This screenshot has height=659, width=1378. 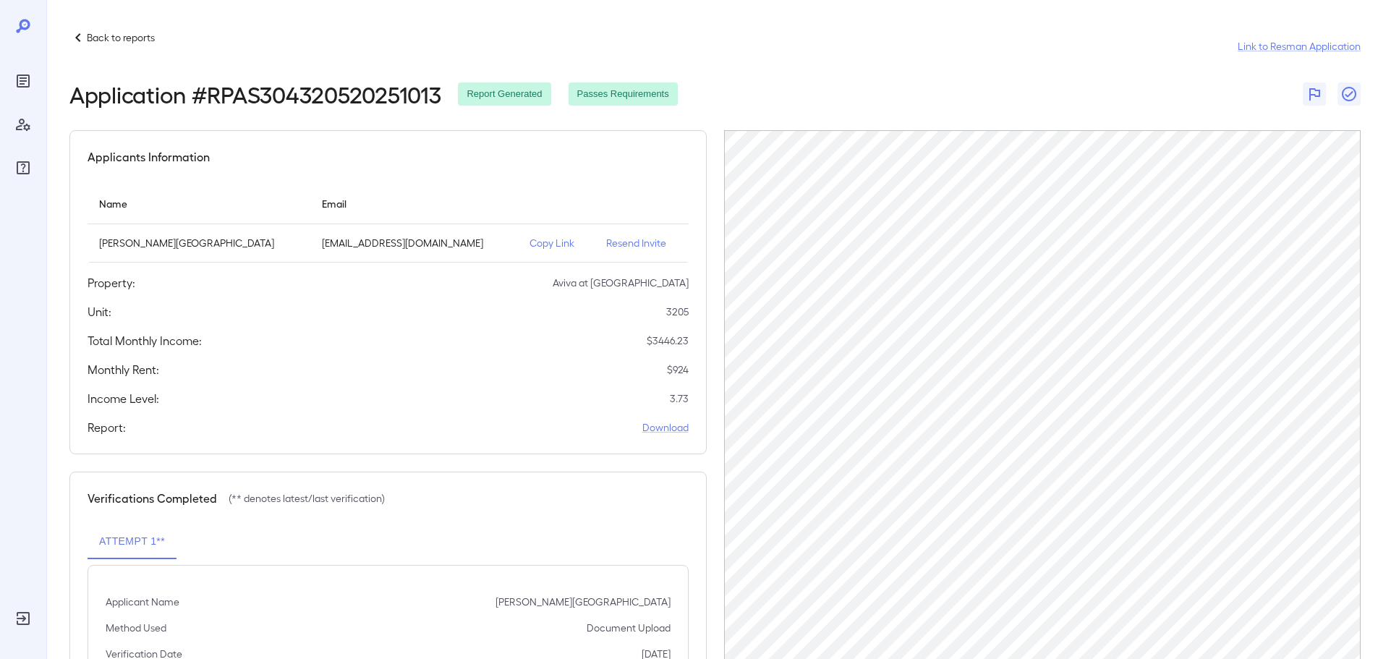 I want to click on p: 3205, so click(x=677, y=312).